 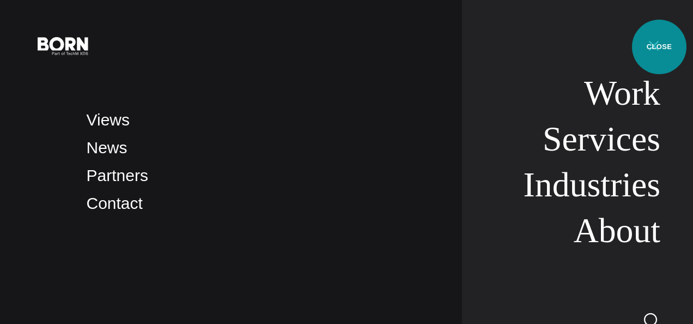 I want to click on a: Views, so click(x=108, y=119).